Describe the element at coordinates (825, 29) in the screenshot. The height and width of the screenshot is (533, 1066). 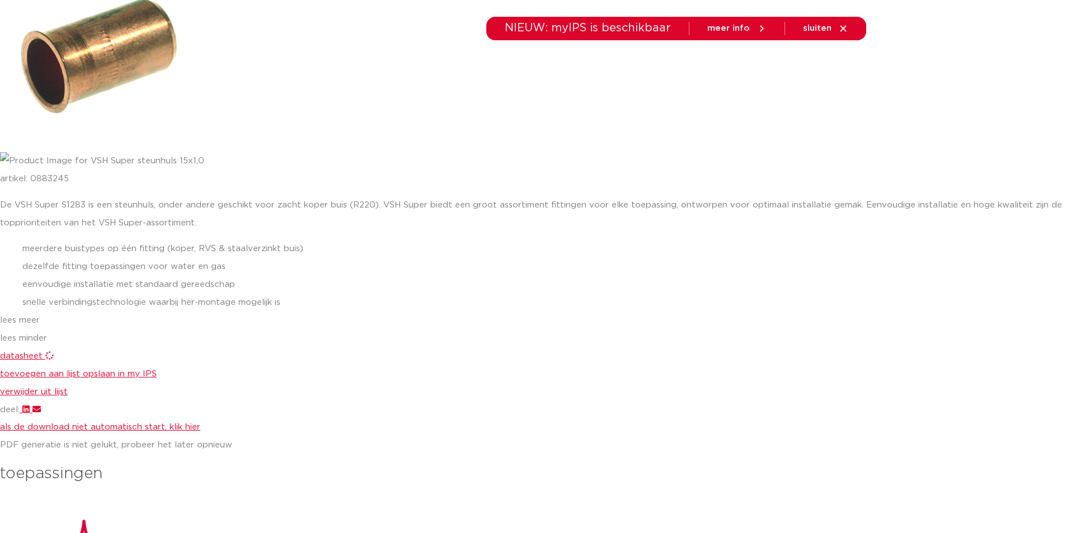
I see `a: sluiten` at that location.